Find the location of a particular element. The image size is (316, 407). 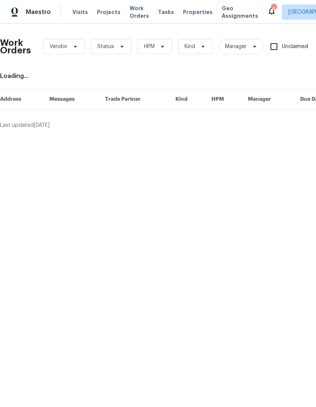

span: Geo Assignments is located at coordinates (240, 12).